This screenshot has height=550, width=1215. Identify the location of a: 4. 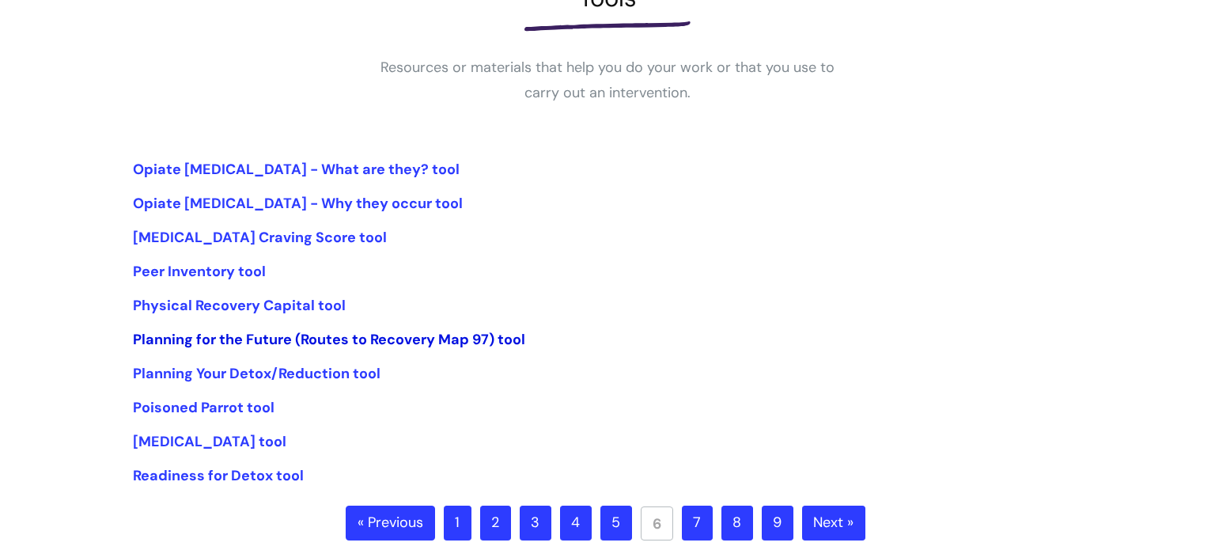
(576, 523).